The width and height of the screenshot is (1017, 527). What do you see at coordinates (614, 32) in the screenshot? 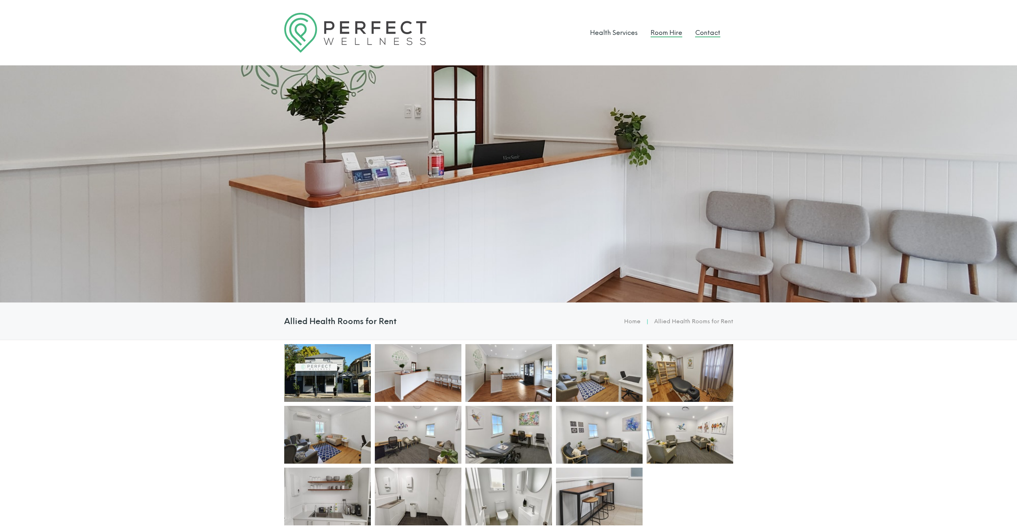
I see `a: Health Services` at bounding box center [614, 32].